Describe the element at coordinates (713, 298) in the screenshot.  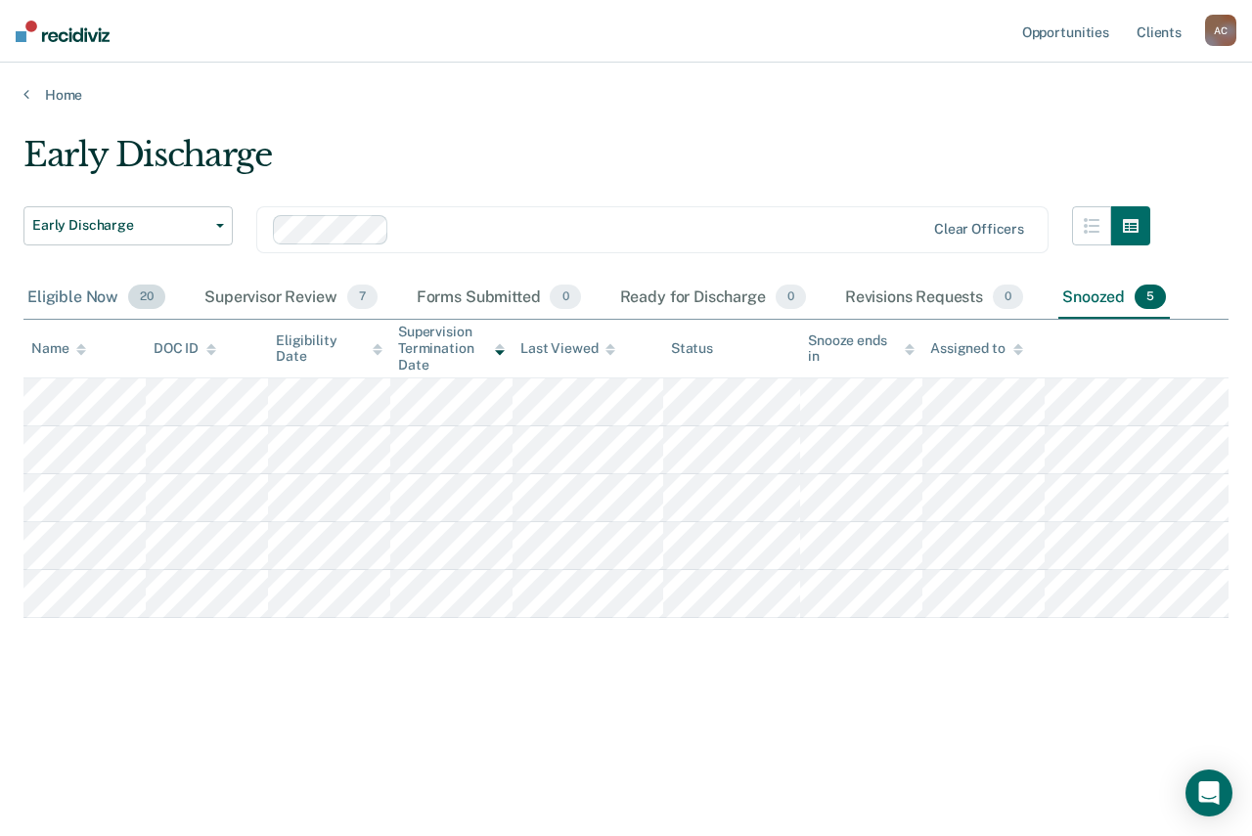
I see `div: Ready for Discharge0` at that location.